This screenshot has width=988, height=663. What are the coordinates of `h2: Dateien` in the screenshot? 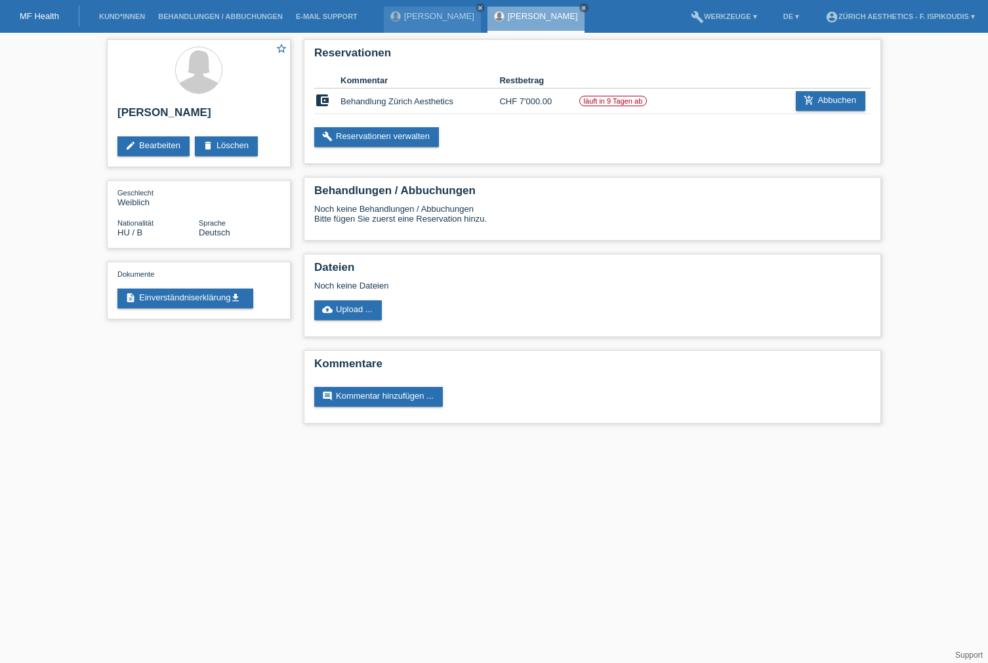 It's located at (592, 271).